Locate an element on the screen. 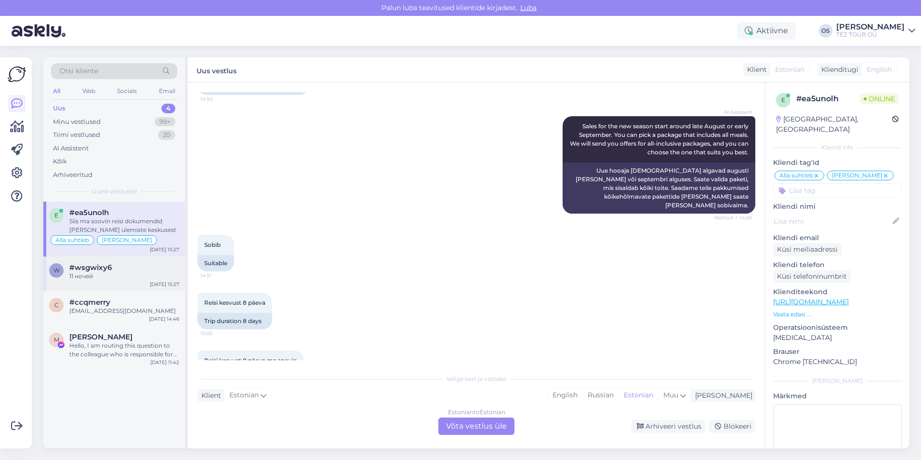 This screenshot has height=460, width=921. div: Küsi meiliaadressi is located at coordinates (807, 249).